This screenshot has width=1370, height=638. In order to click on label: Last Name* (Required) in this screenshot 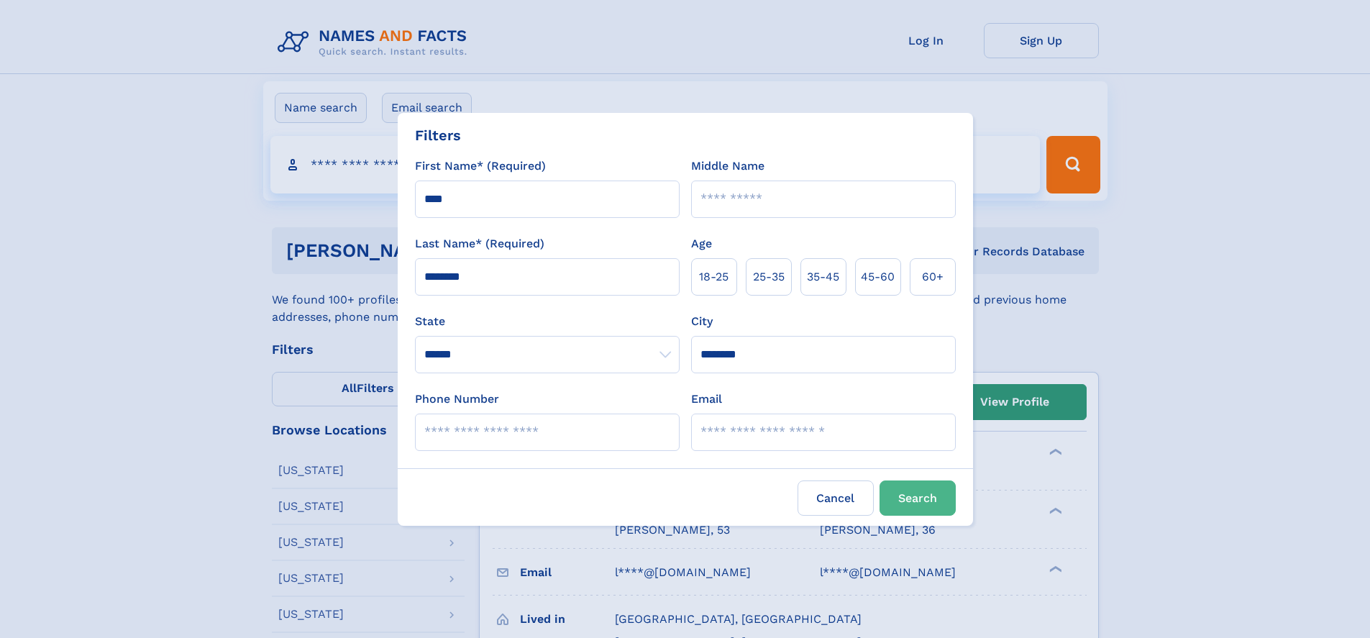, I will do `click(480, 244)`.